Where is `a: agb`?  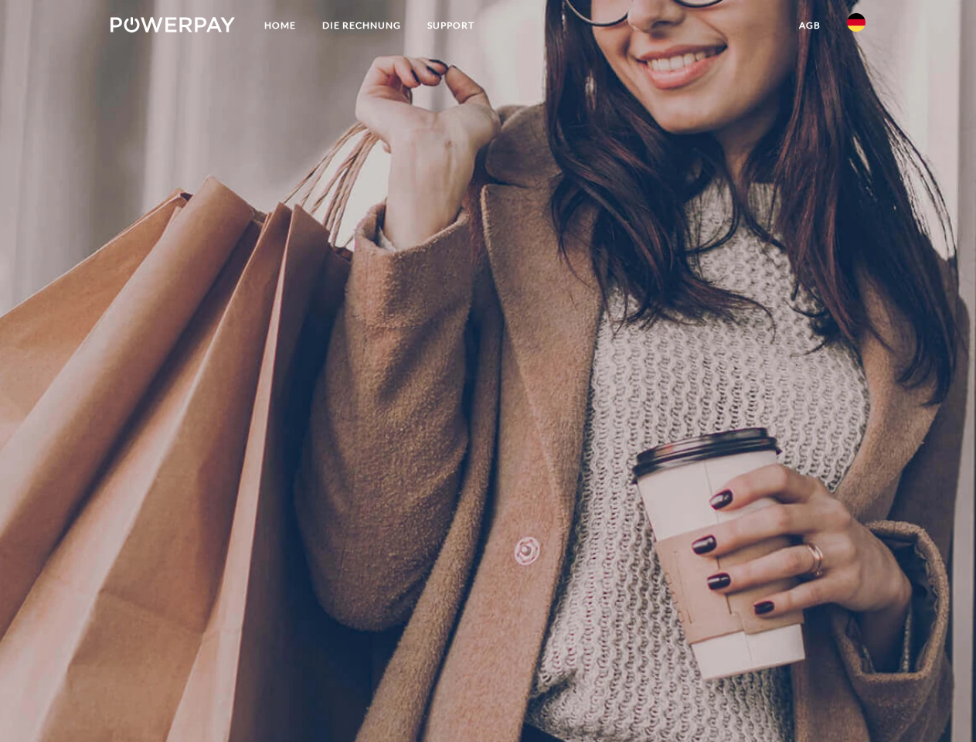 a: agb is located at coordinates (810, 25).